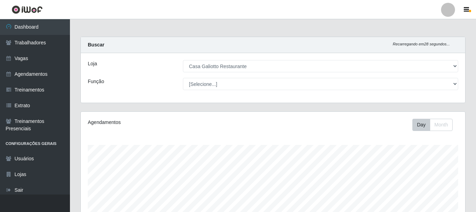 Image resolution: width=476 pixels, height=212 pixels. Describe the element at coordinates (421, 125) in the screenshot. I see `button: Day` at that location.